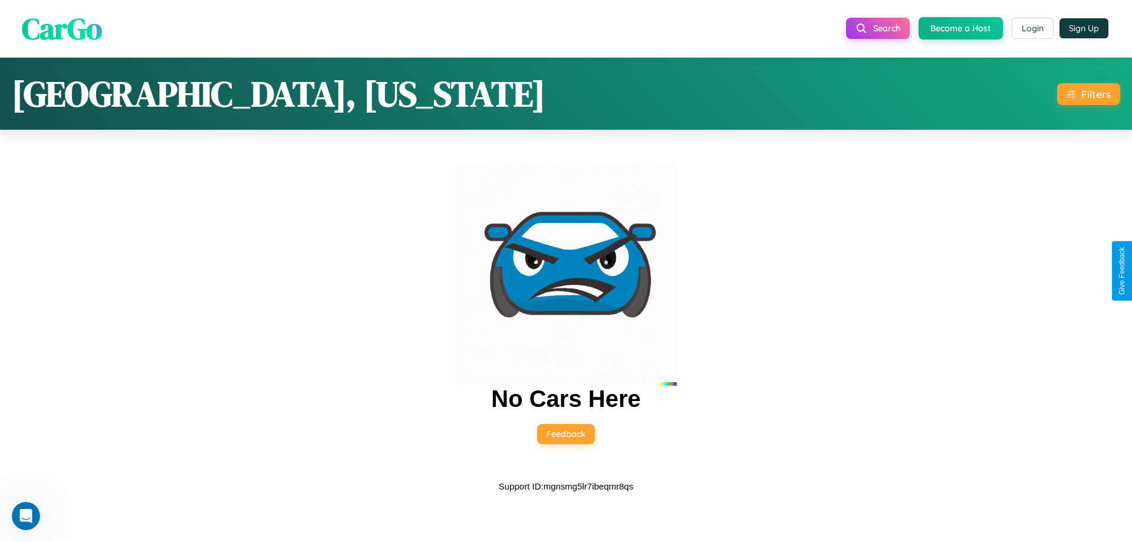 This screenshot has width=1132, height=542. Describe the element at coordinates (1122, 271) in the screenshot. I see `div: Give Feedback` at that location.